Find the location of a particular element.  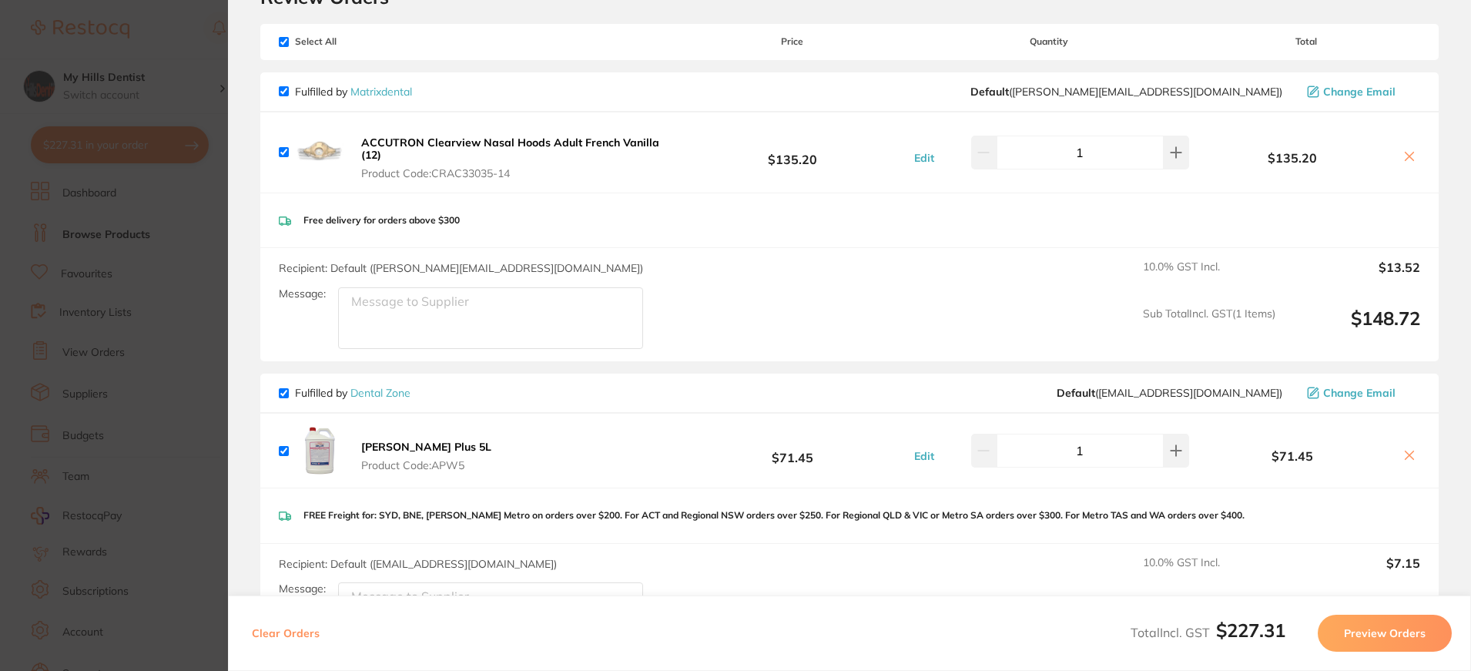

output: $13.52 is located at coordinates (1354, 277).